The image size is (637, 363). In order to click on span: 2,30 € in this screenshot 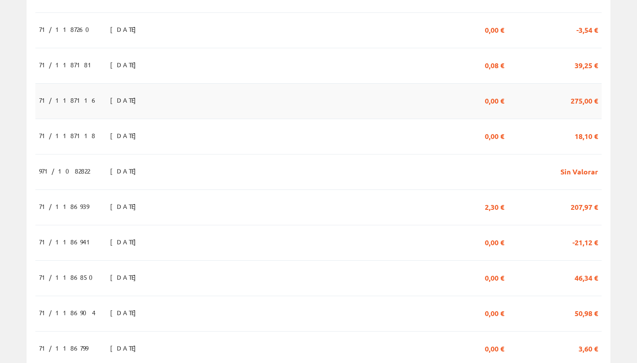, I will do `click(495, 206)`.